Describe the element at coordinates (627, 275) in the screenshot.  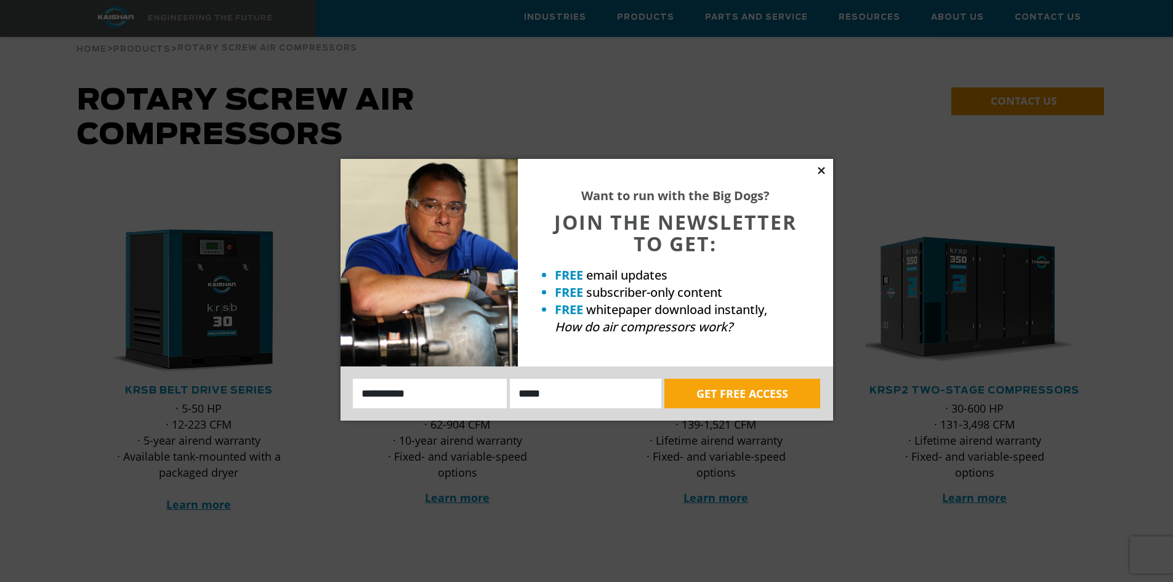
I see `span: email updates` at that location.